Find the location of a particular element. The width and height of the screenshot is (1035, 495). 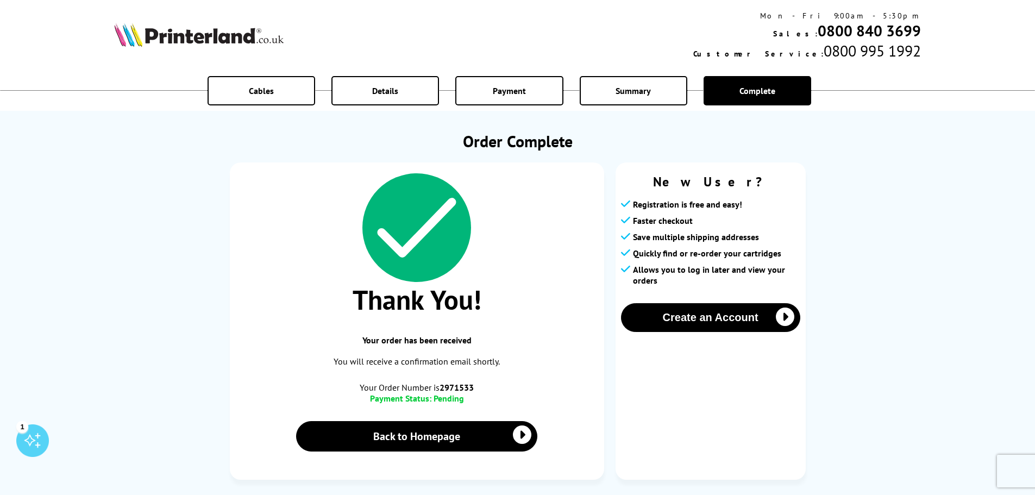

span: Your Order Number is is located at coordinates (417, 387).